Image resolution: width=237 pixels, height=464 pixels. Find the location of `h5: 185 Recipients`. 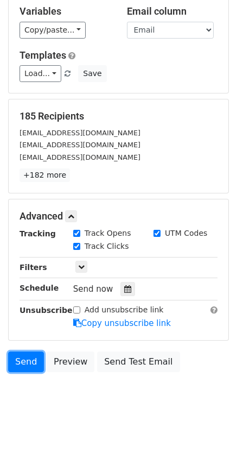

h5: 185 Recipients is located at coordinates (118, 116).